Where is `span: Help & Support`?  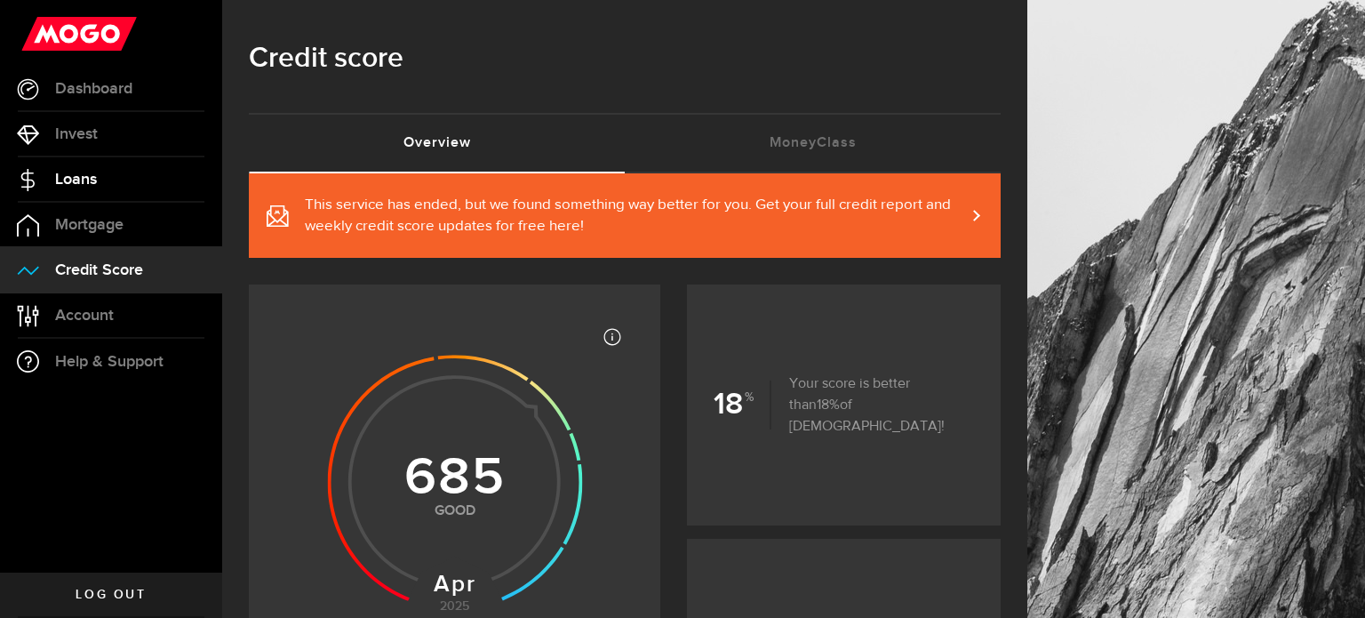
span: Help & Support is located at coordinates (109, 362).